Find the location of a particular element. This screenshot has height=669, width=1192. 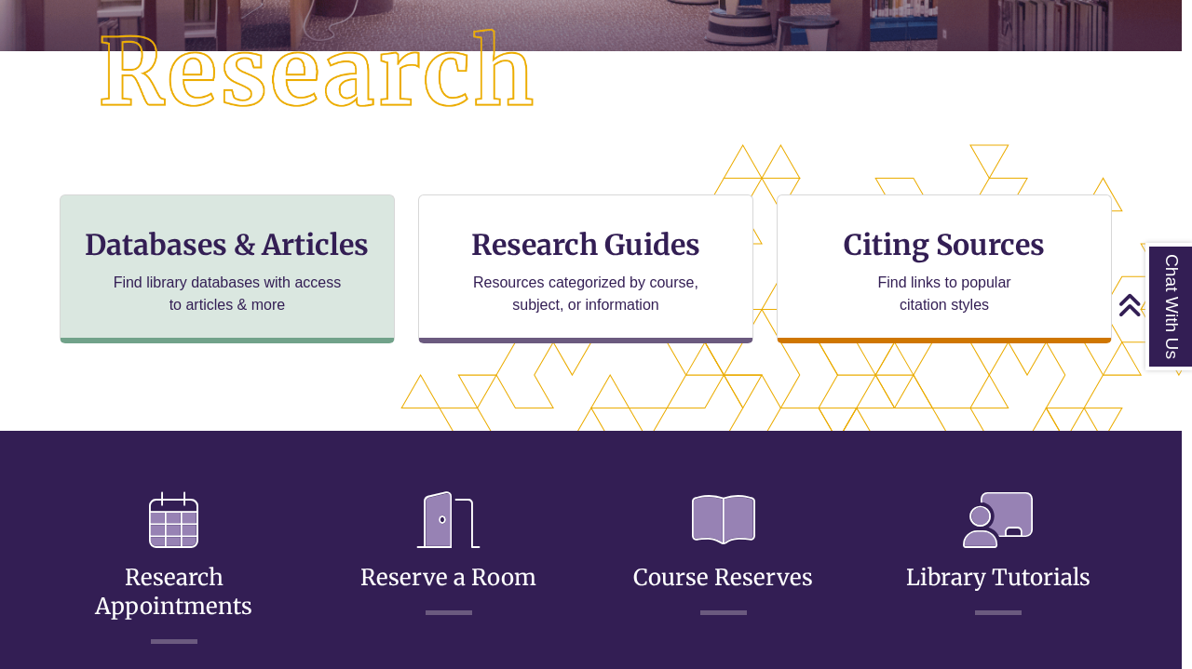

a: Back to Top is located at coordinates (1152, 304).